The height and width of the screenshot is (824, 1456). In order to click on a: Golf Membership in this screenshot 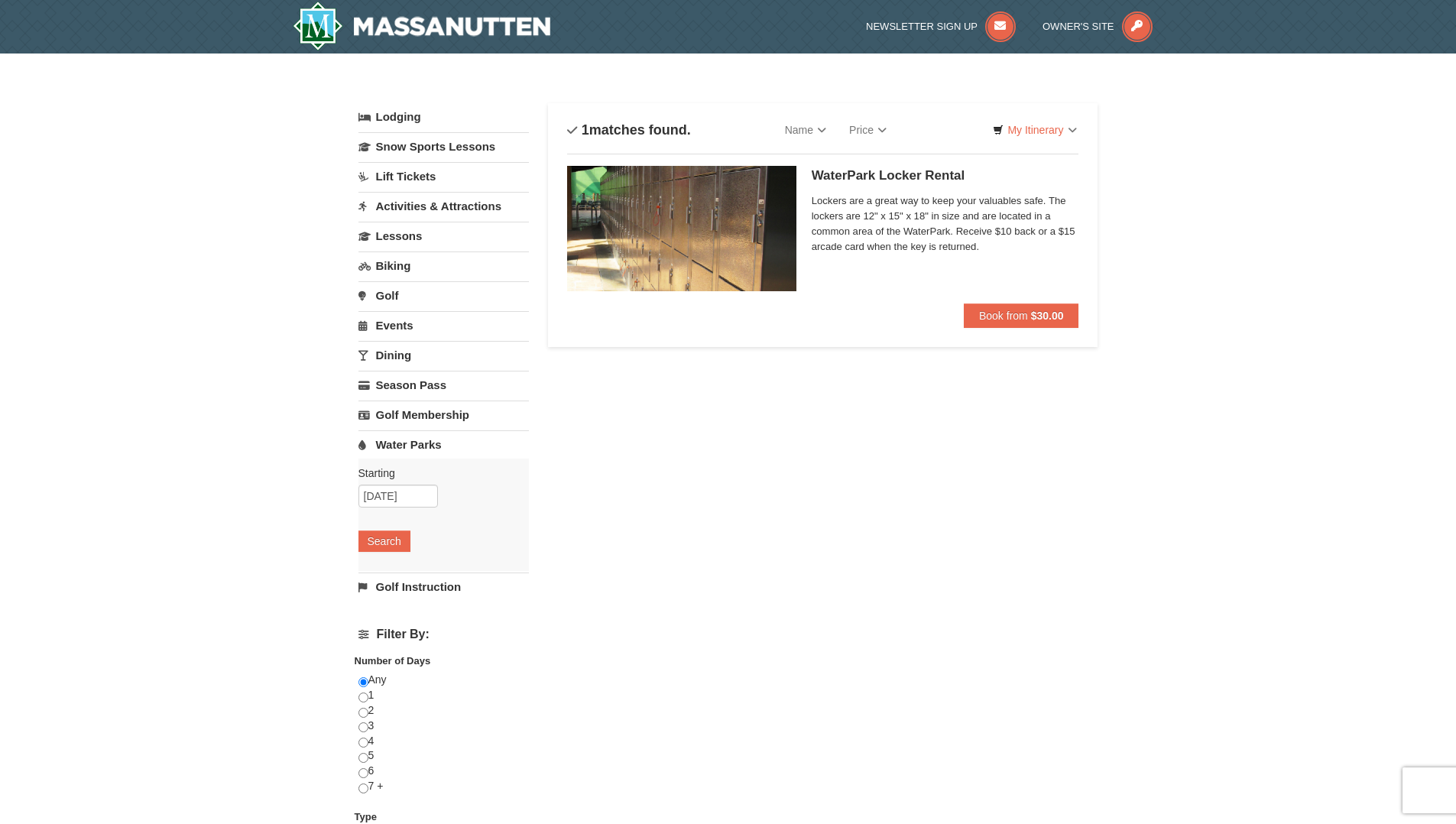, I will do `click(443, 415)`.